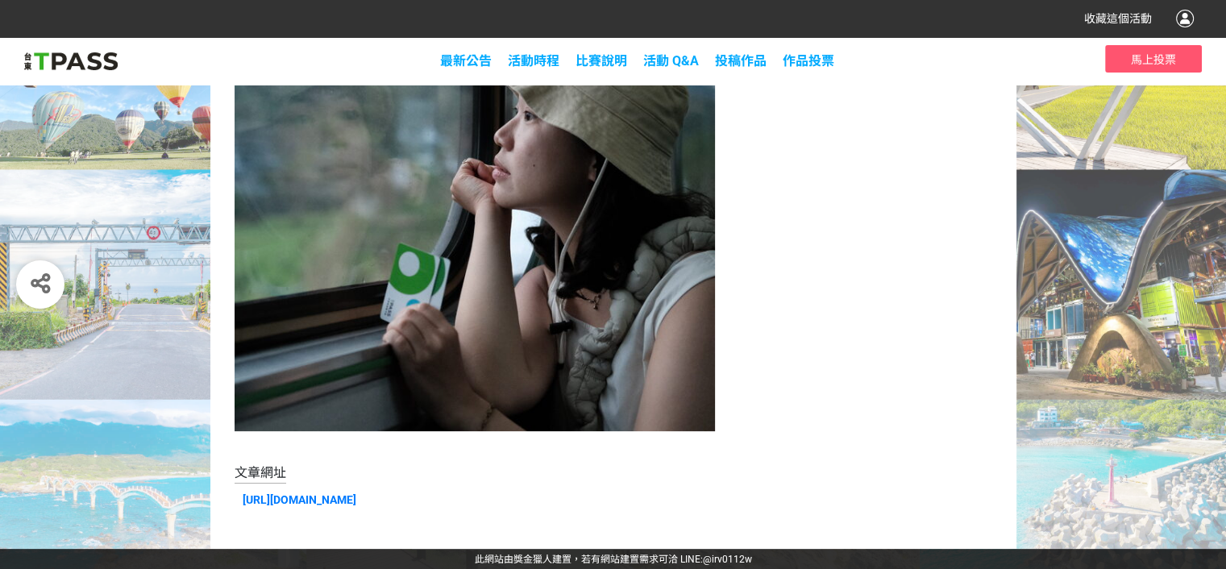 This screenshot has height=569, width=1226. Describe the element at coordinates (260, 472) in the screenshot. I see `span: 文章網址` at that location.